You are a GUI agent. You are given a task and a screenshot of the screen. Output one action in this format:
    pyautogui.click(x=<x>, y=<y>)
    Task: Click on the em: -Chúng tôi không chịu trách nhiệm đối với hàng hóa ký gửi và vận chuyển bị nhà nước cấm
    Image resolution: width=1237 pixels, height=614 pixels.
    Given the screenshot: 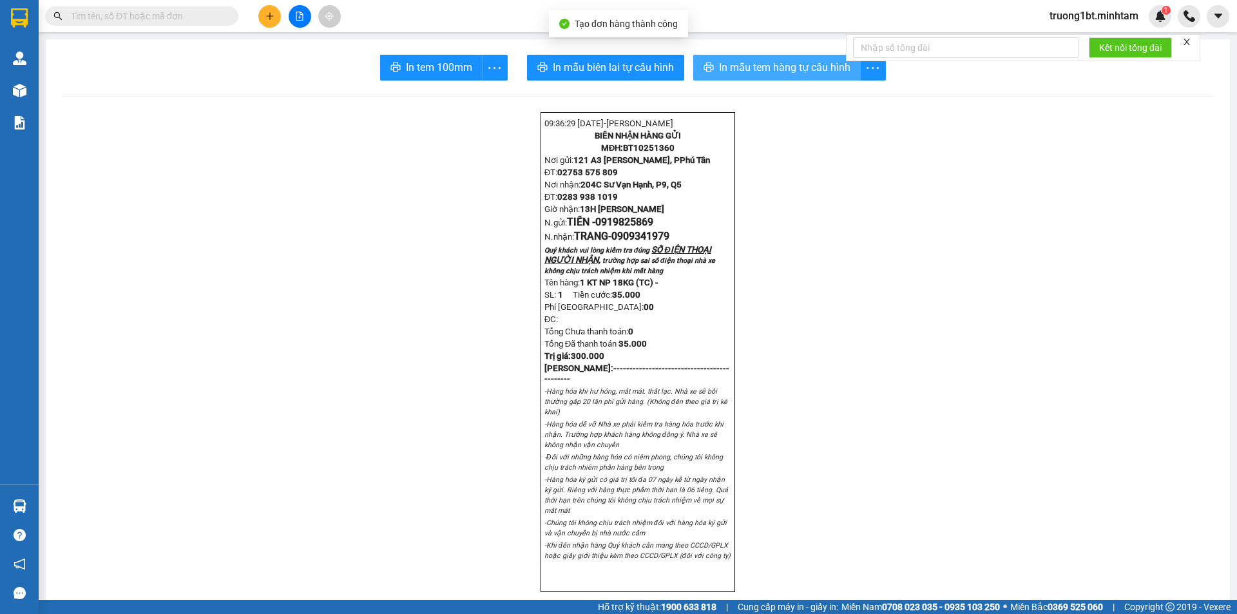 What is the action you would take?
    pyautogui.click(x=635, y=527)
    